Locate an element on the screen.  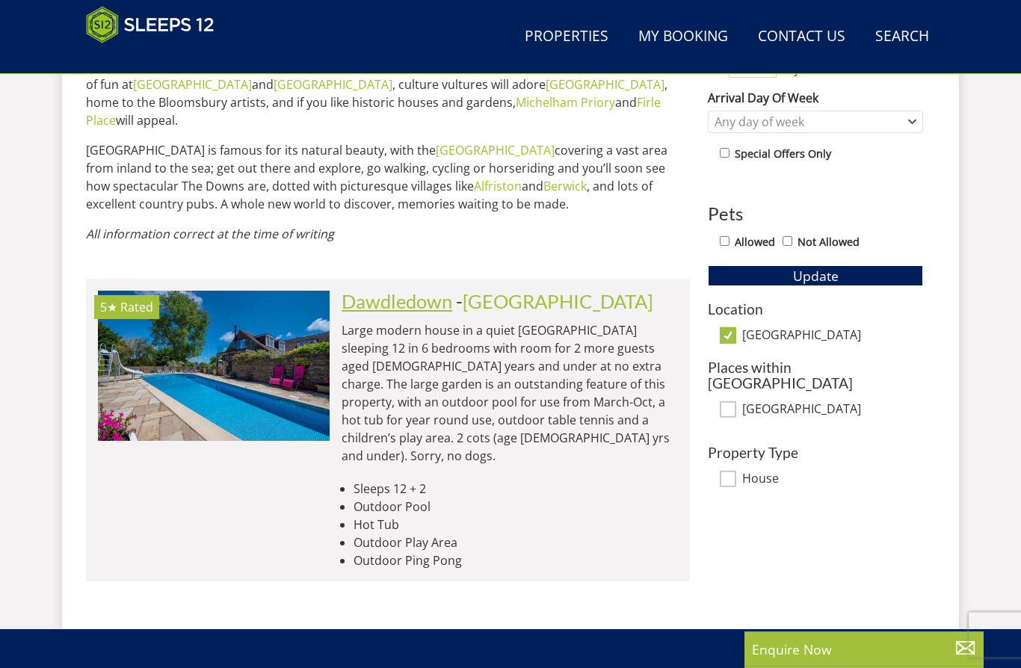
a: Properties is located at coordinates (566, 37).